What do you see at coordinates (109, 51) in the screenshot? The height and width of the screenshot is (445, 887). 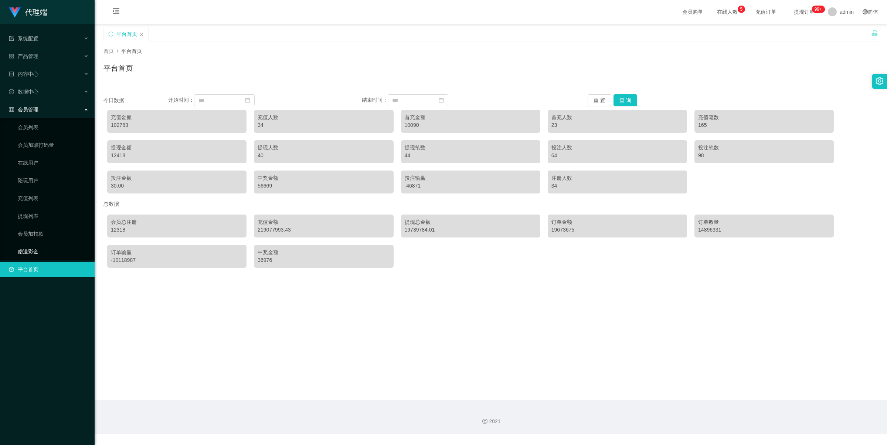 I see `span: 首页` at bounding box center [109, 51].